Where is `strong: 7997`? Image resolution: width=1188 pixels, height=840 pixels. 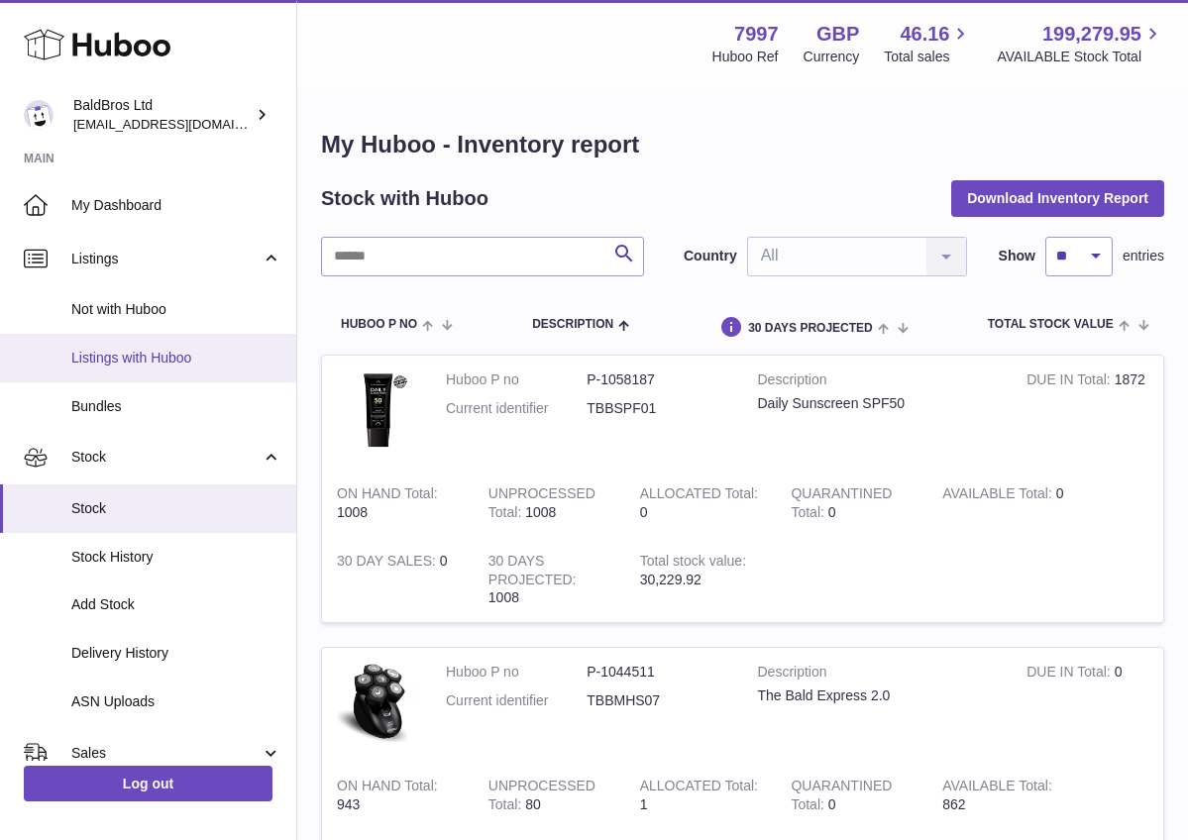 strong: 7997 is located at coordinates (756, 34).